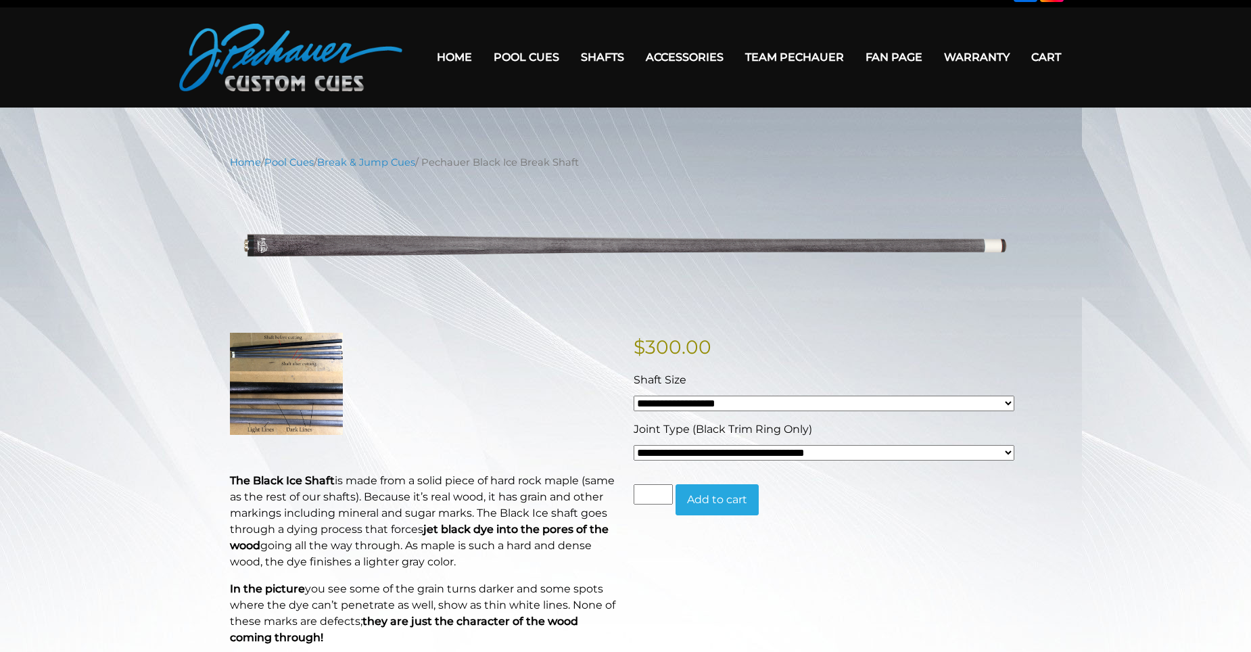 This screenshot has height=652, width=1251. Describe the element at coordinates (267, 588) in the screenshot. I see `strong: In the picture` at that location.